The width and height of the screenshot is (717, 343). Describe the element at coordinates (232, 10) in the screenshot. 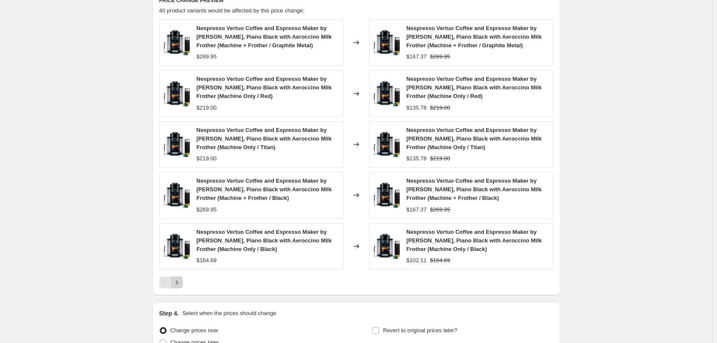

I see `span: 40 product variants would be affected by this price change:` at that location.